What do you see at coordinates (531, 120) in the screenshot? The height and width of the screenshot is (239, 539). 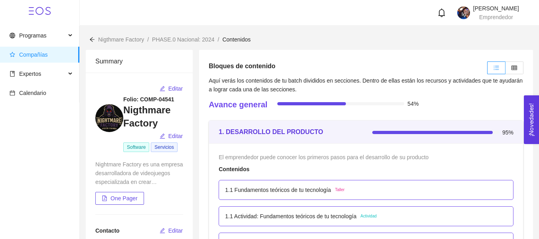 I see `button: Open Feedback Widget` at bounding box center [531, 120].